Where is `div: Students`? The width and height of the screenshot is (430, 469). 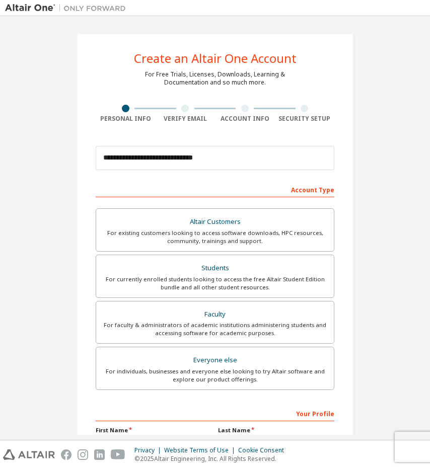
div: Students is located at coordinates (215, 268).